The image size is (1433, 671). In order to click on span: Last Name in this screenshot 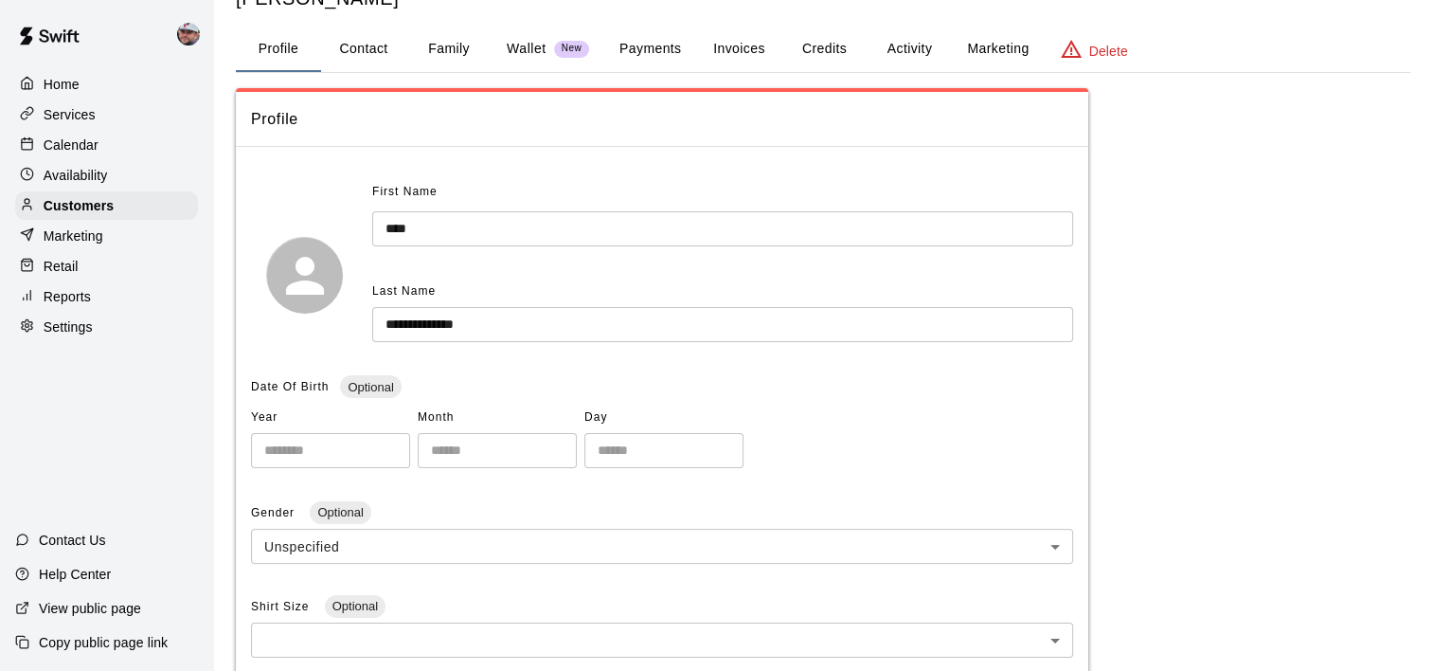, I will do `click(403, 291)`.